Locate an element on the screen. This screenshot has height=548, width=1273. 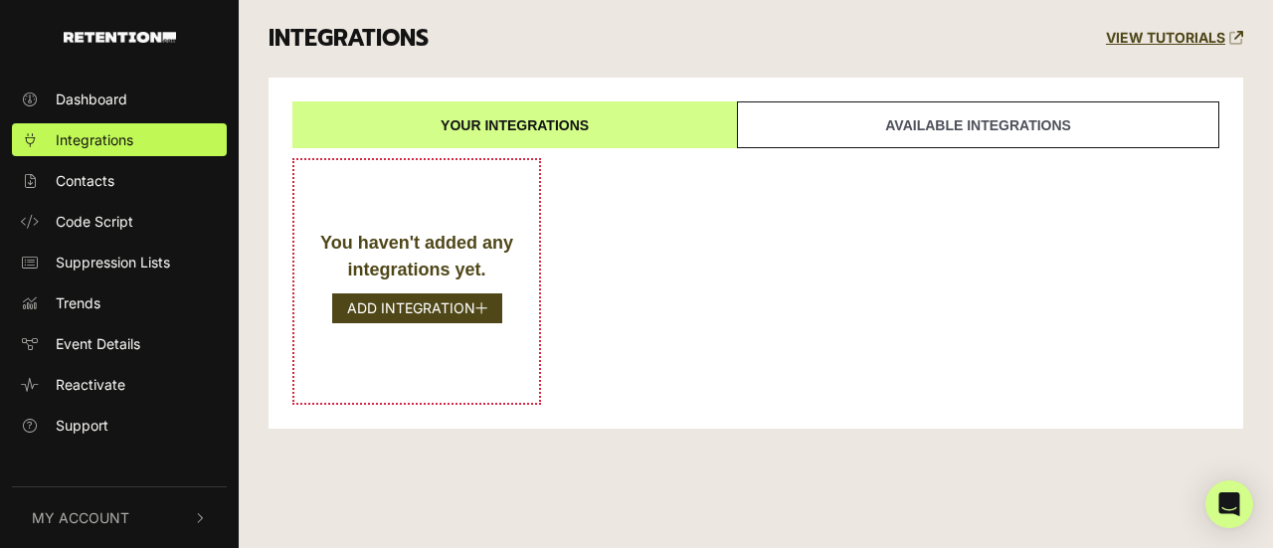
a: Support is located at coordinates (119, 425).